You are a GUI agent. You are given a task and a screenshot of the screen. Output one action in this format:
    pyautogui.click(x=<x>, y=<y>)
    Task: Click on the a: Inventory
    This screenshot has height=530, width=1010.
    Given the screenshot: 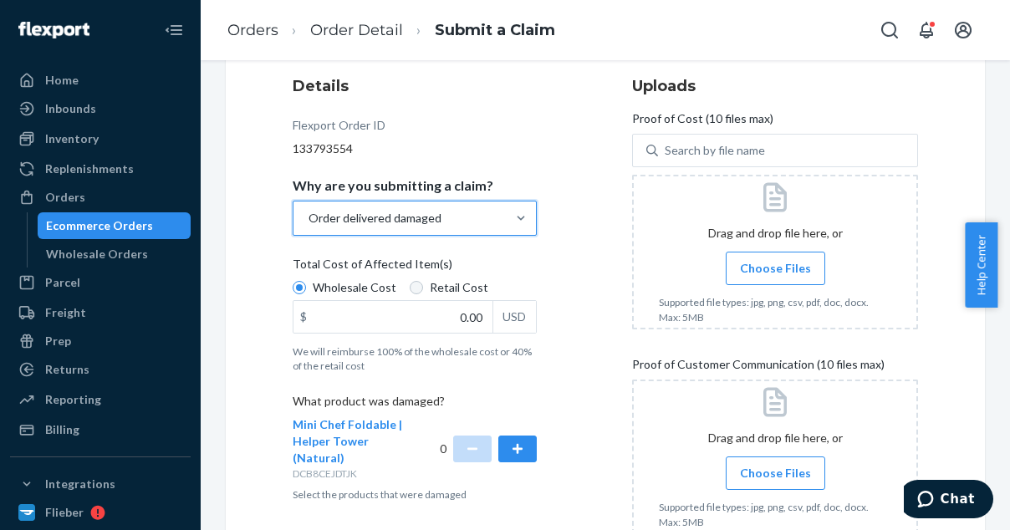 What is the action you would take?
    pyautogui.click(x=100, y=139)
    